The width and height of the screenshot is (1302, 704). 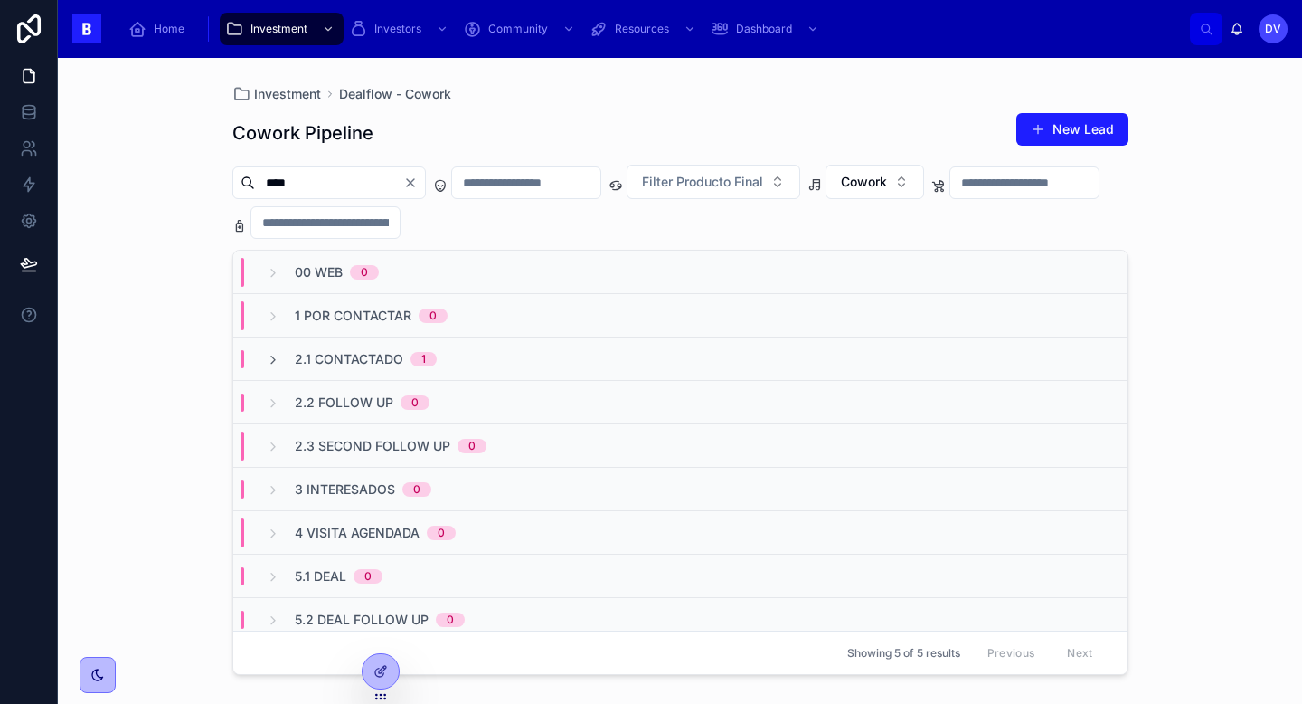 I want to click on span: Community, so click(x=518, y=29).